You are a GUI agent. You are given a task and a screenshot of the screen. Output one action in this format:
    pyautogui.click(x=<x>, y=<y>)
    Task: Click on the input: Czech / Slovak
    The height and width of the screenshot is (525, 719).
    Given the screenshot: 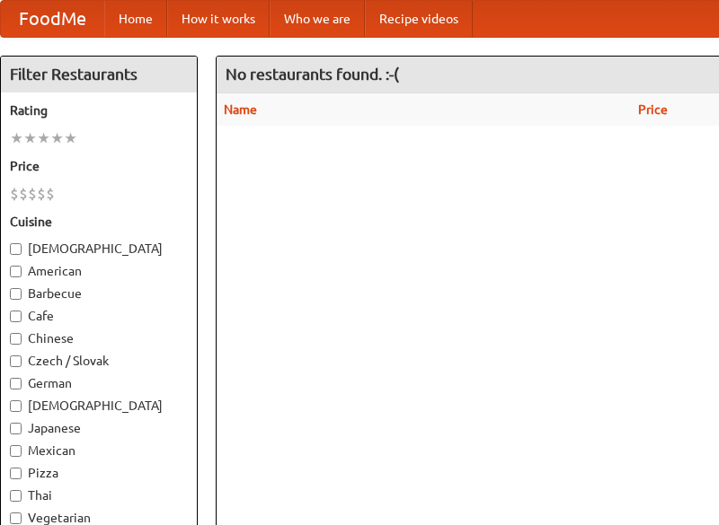 What is the action you would take?
    pyautogui.click(x=15, y=361)
    